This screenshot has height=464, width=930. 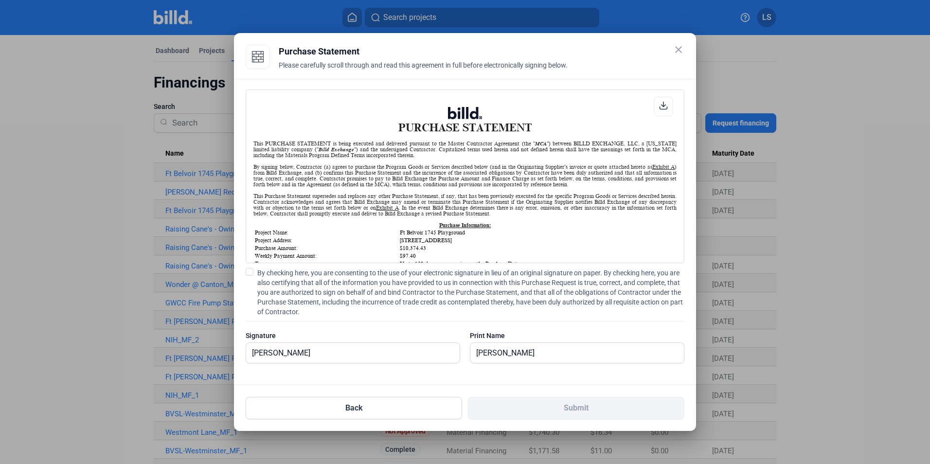 What do you see at coordinates (537, 232) in the screenshot?
I see `td: Ft Belvoir 1745 Playground` at bounding box center [537, 232].